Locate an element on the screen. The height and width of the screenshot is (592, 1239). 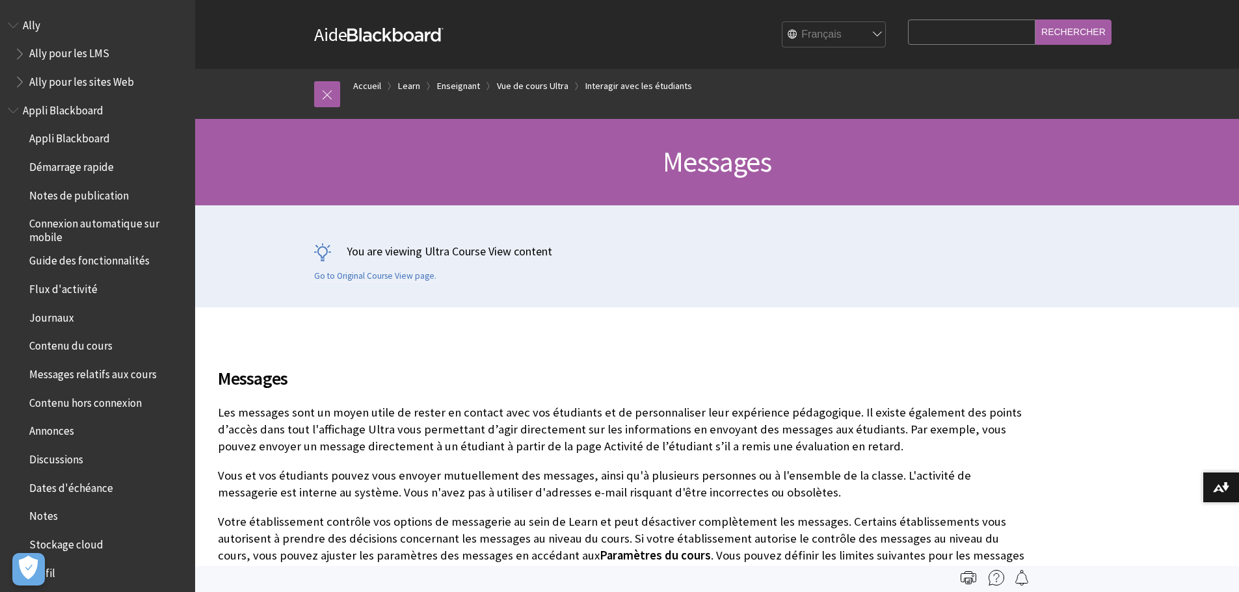
a: Vue de cours Ultra is located at coordinates (533, 86).